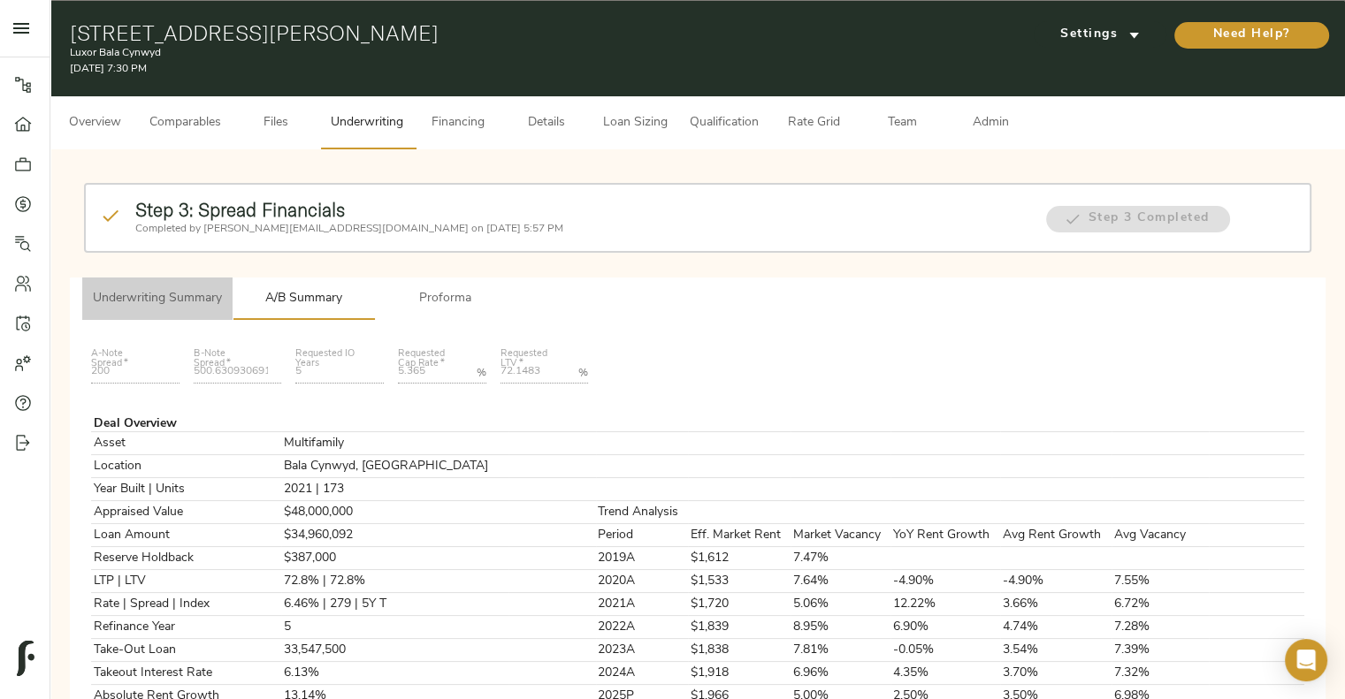 This screenshot has width=1345, height=699. Describe the element at coordinates (1306, 660) in the screenshot. I see `div: Open Intercom Messenger` at that location.